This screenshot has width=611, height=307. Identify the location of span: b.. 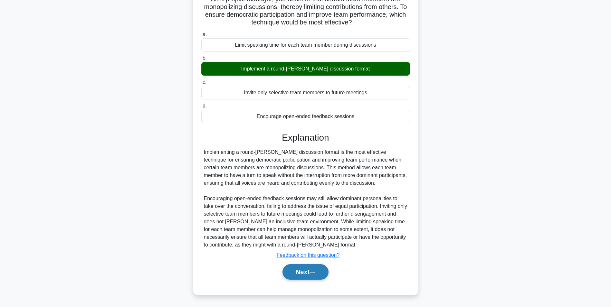
(205, 58).